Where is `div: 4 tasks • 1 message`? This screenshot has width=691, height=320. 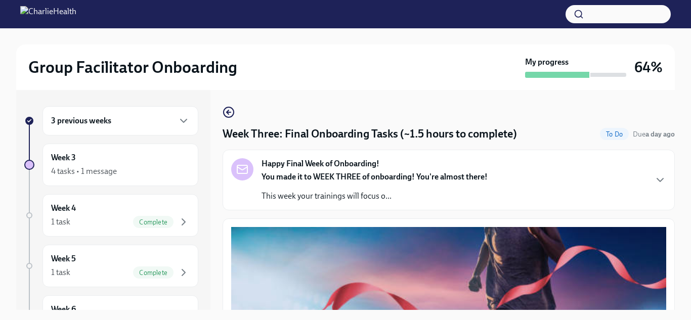 div: 4 tasks • 1 message is located at coordinates (84, 171).